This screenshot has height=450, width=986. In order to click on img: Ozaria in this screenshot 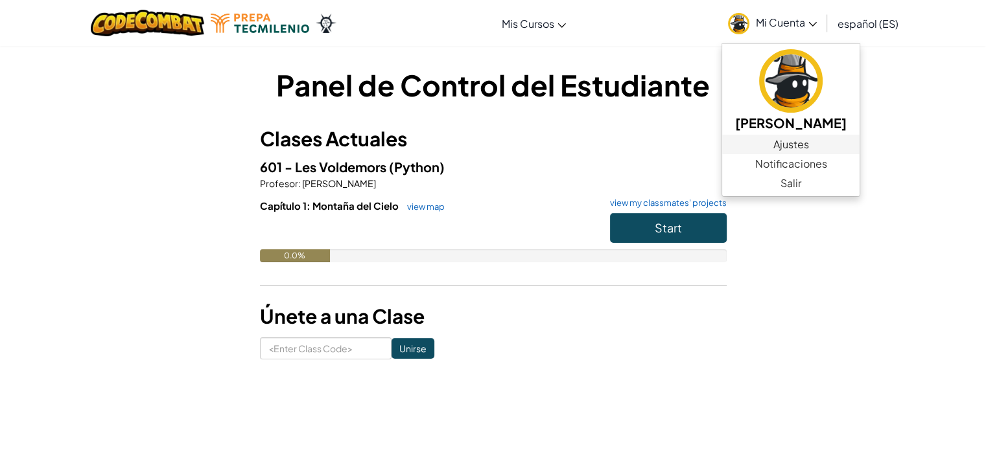, I will do `click(326, 23)`.